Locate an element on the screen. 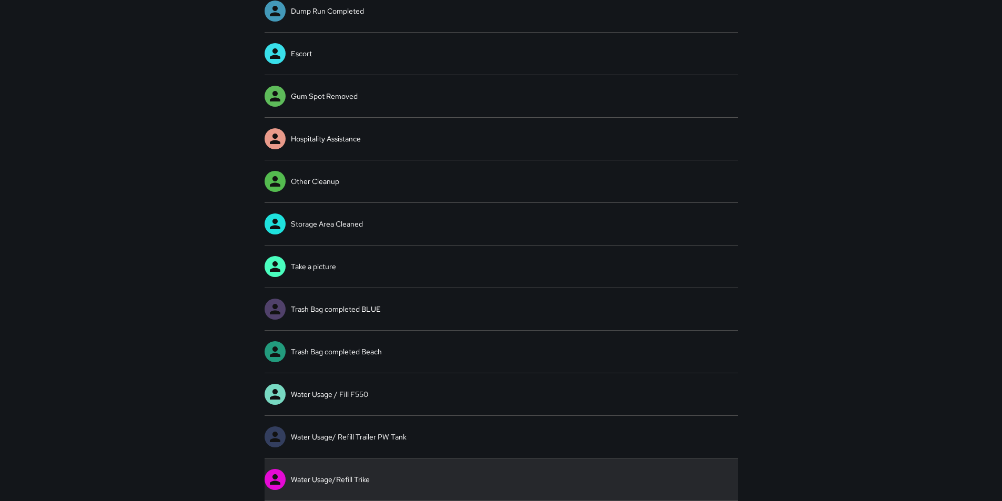  a: Water Usage/ Refill Trailer PW Tank is located at coordinates (501, 437).